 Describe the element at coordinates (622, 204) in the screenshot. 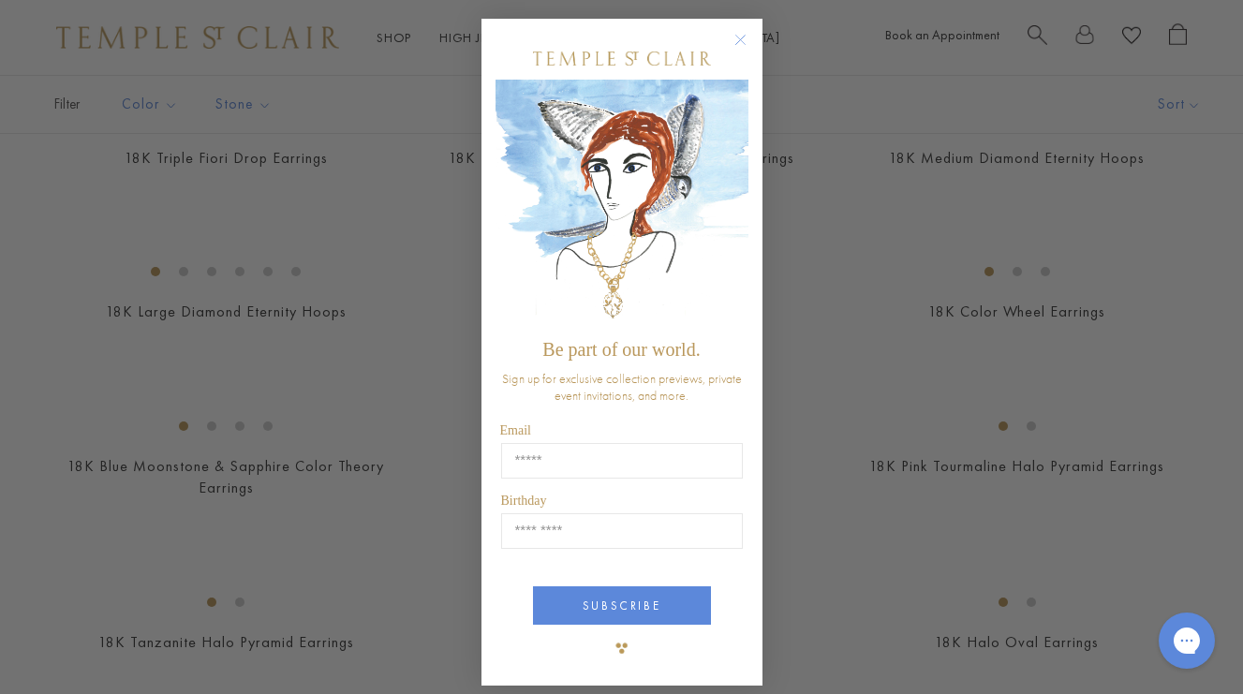

I see `img: c4a9eb12-d91a-4d4a-8ee0-386386f4f338.jpeg` at that location.